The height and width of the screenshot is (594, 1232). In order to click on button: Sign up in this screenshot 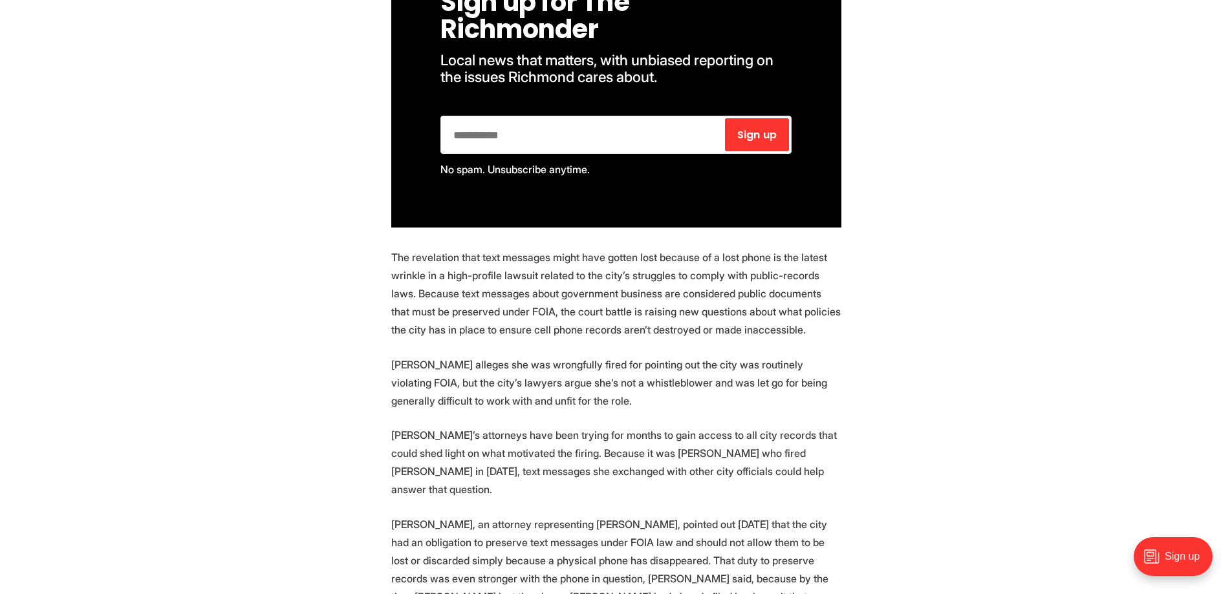, I will do `click(757, 134)`.